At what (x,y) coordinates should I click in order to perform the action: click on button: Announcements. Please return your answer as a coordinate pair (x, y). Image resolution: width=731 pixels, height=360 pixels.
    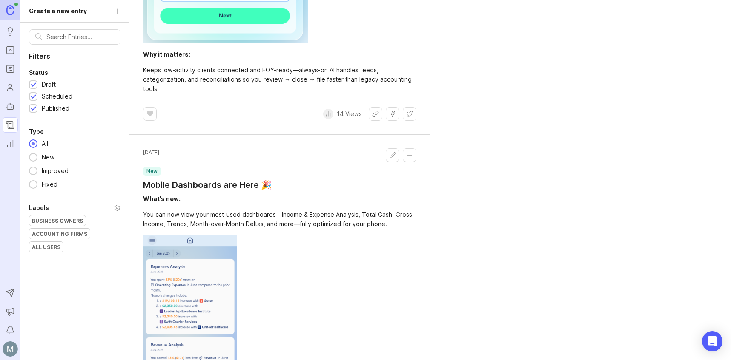
    Looking at the image, I should click on (10, 312).